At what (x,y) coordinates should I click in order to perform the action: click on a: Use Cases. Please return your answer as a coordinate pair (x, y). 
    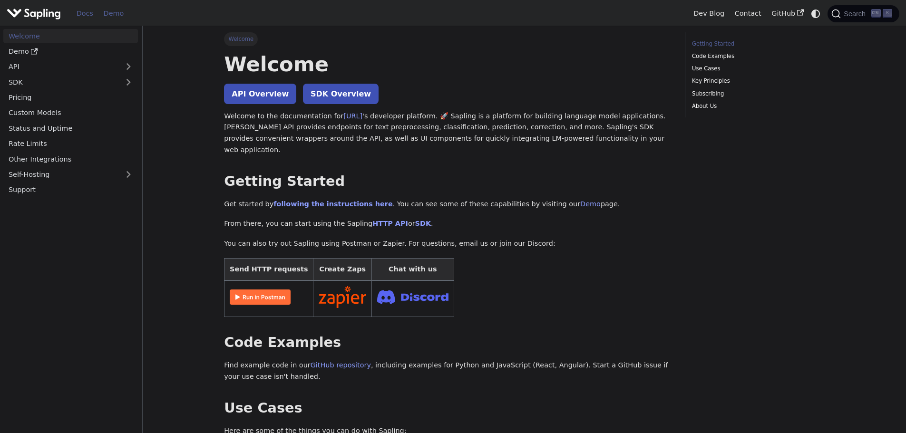
    Looking at the image, I should click on (756, 68).